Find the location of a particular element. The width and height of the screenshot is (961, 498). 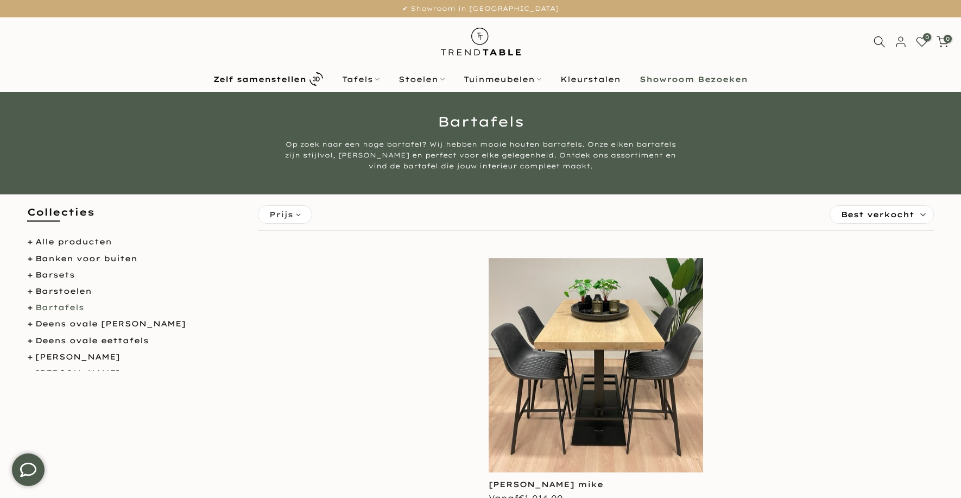

b: Showroom Bezoeken is located at coordinates (693, 79).